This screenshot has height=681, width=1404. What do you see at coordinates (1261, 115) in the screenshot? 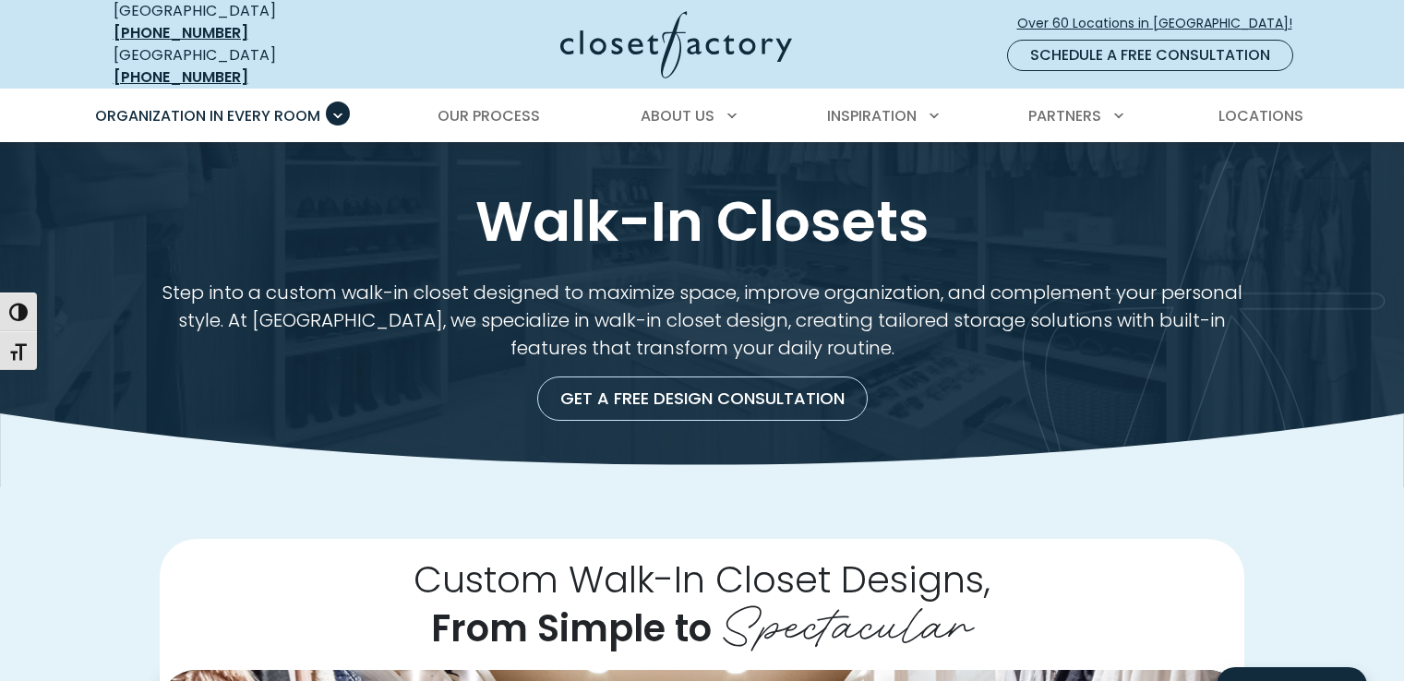
I see `span: Locations` at bounding box center [1261, 115].